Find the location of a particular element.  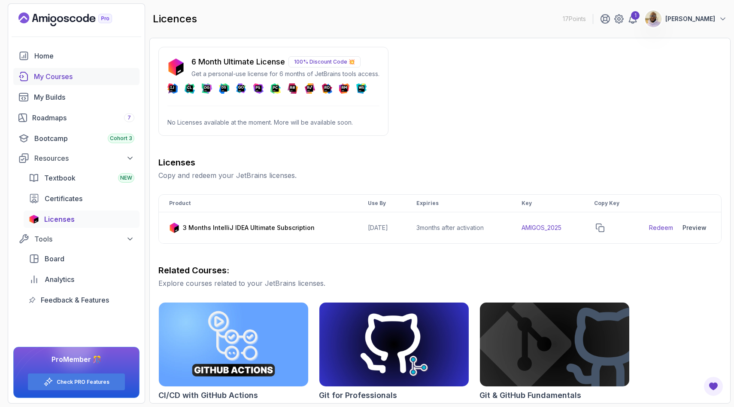

a: feedback is located at coordinates (82, 300).